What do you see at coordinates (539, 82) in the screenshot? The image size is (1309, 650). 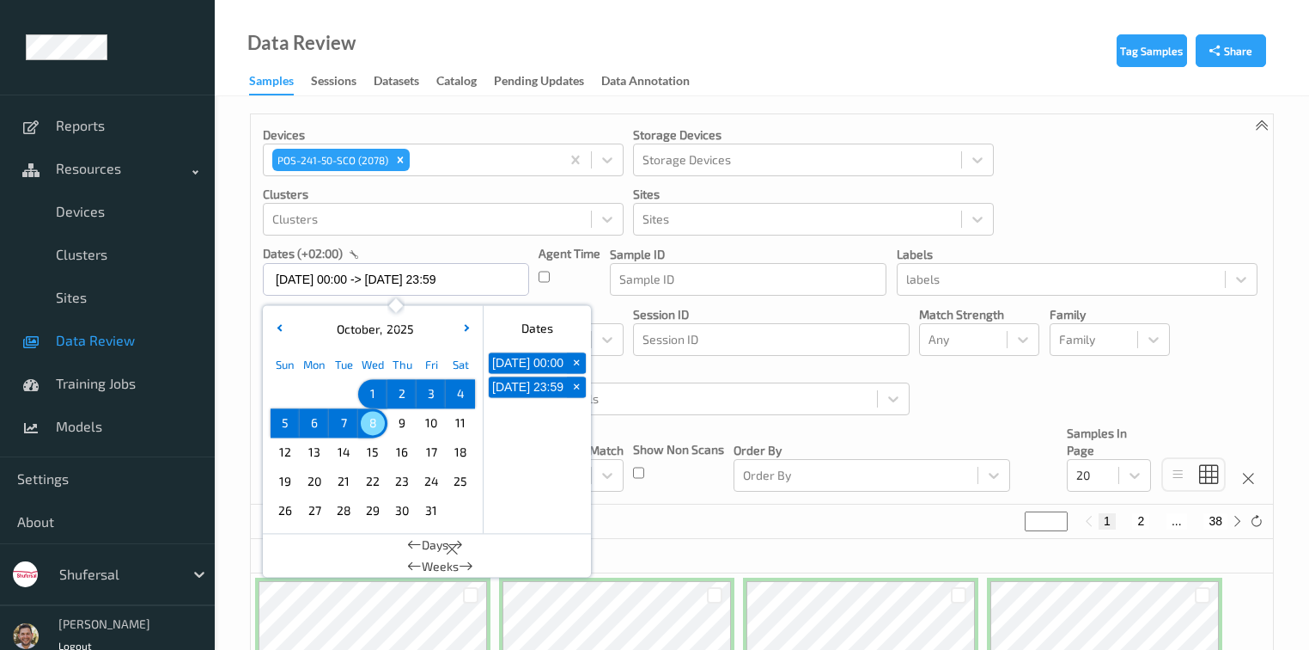 I see `div: Pending Updates` at bounding box center [539, 82].